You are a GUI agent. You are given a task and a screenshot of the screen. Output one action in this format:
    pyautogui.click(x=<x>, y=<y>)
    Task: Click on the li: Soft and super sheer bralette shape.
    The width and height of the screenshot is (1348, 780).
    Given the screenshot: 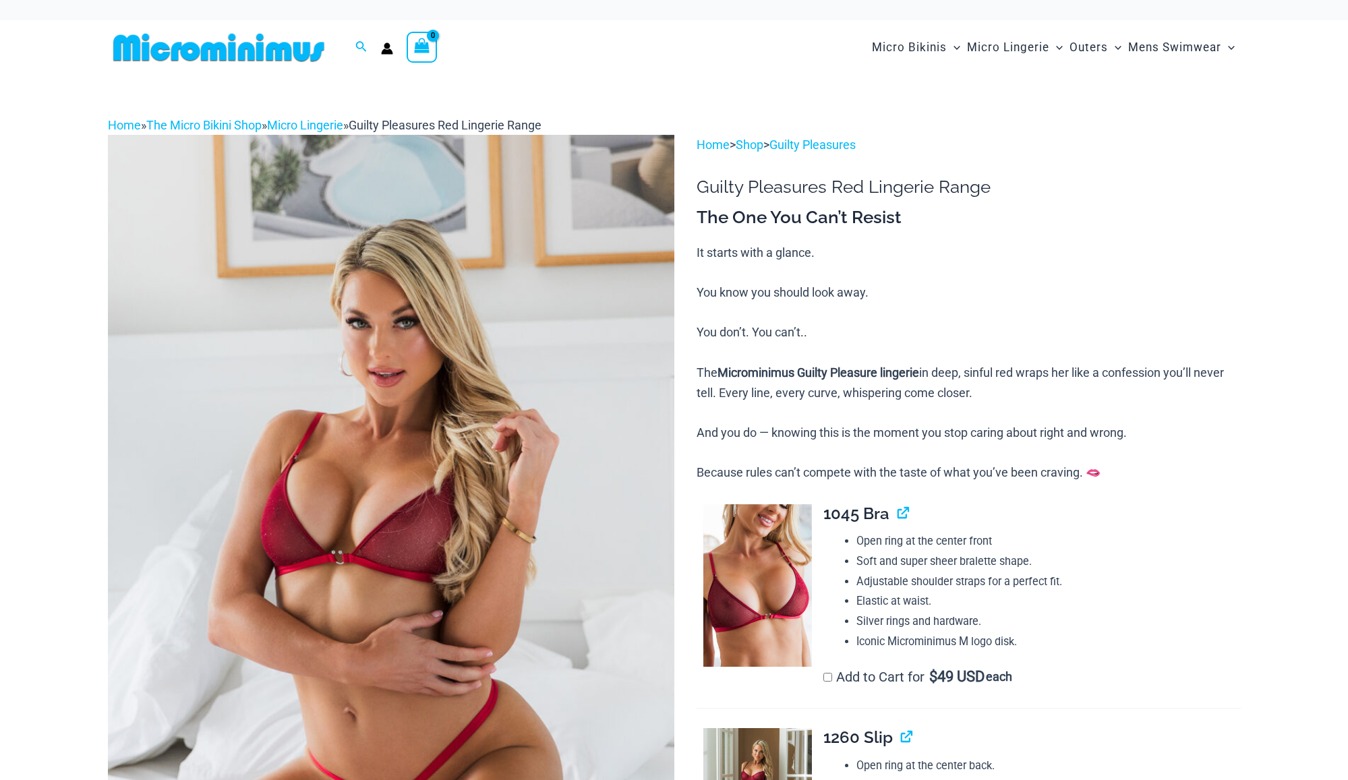 What is the action you would take?
    pyautogui.click(x=1049, y=562)
    